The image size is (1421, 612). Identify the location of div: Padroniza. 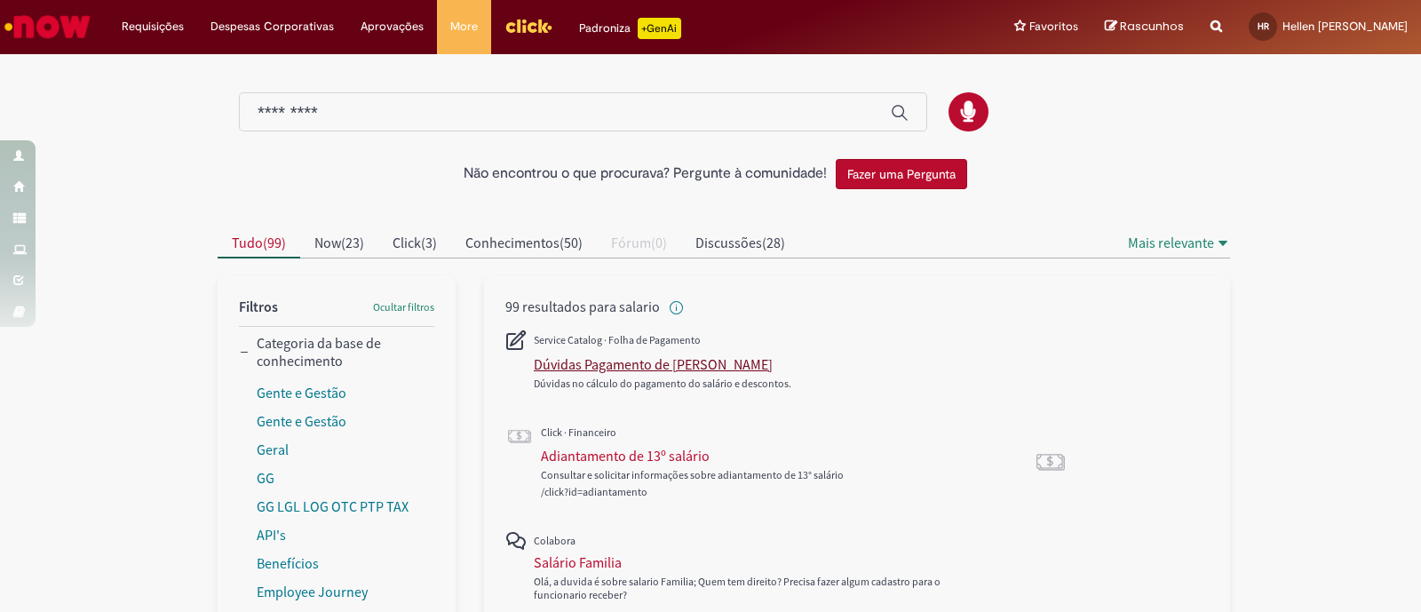
(630, 28).